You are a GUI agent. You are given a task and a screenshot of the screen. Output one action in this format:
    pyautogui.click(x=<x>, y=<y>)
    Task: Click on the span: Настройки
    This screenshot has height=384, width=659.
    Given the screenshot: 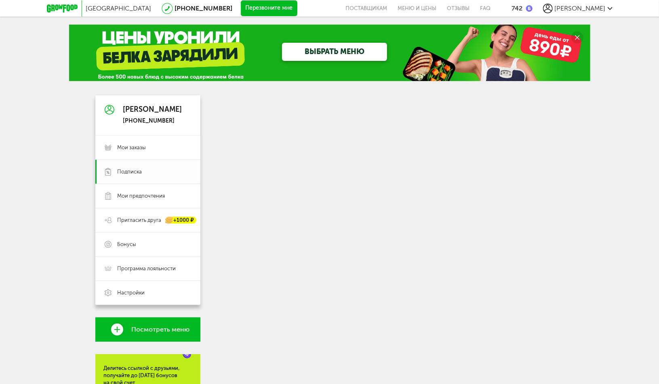 What is the action you would take?
    pyautogui.click(x=131, y=293)
    